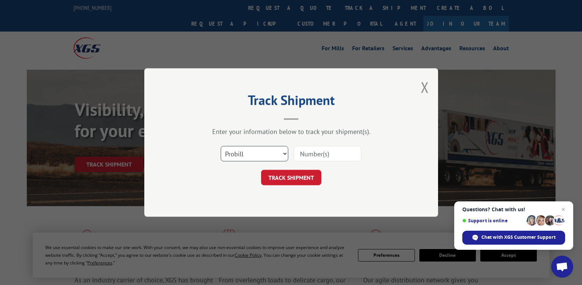 The image size is (582, 285). I want to click on div: Open chat, so click(562, 267).